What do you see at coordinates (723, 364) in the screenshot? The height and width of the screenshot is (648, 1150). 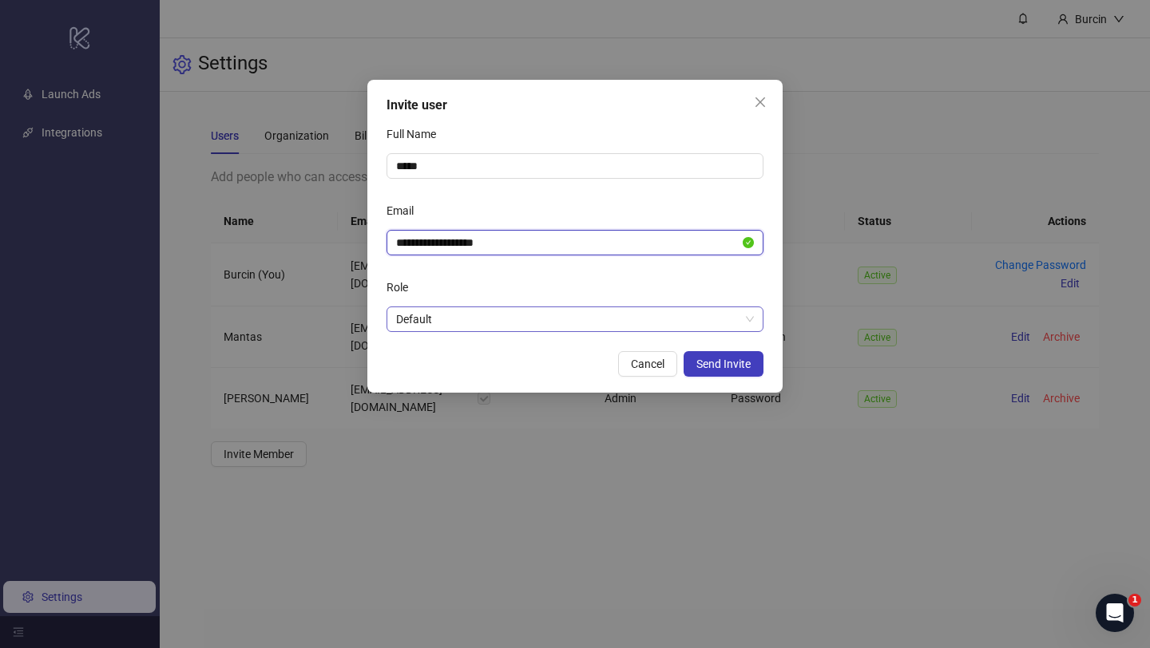 I see `span: Send Invite` at bounding box center [723, 364].